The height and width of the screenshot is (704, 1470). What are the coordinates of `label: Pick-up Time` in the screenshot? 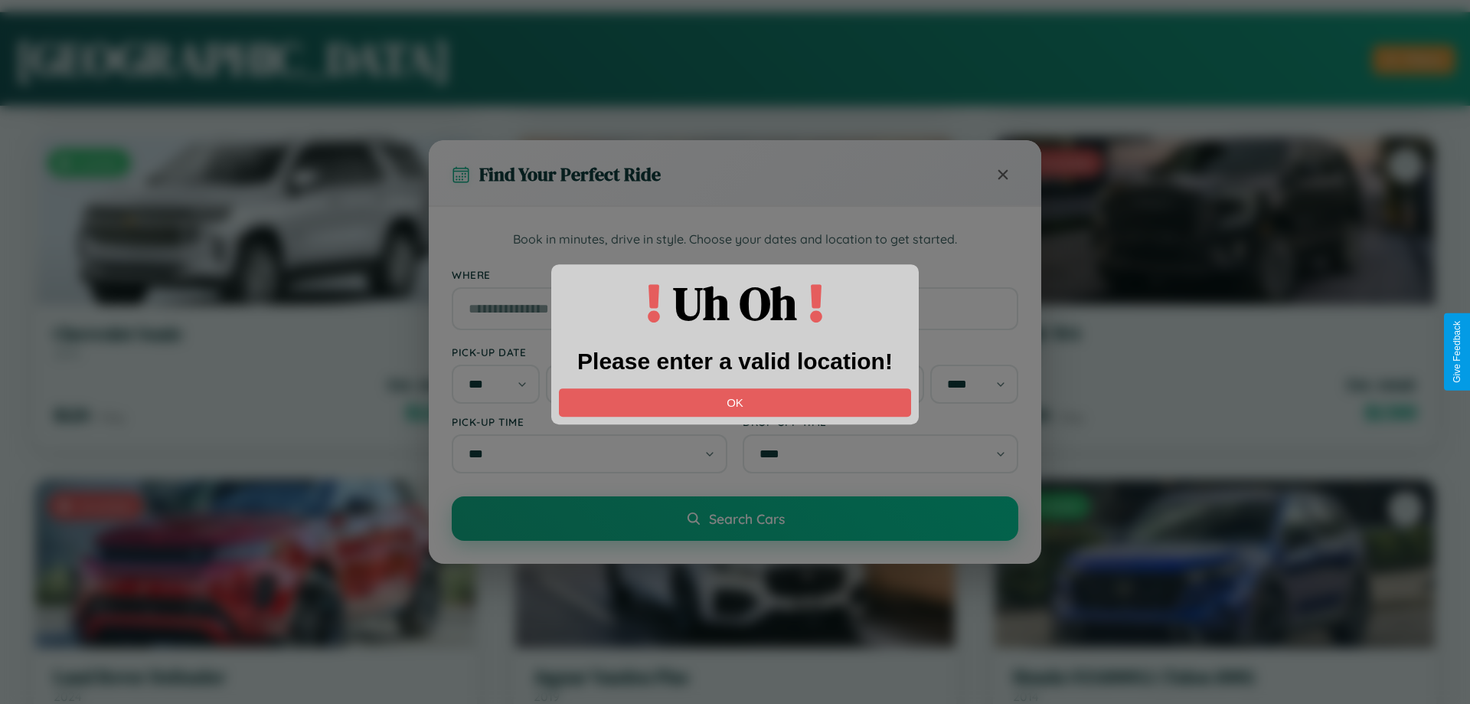 It's located at (590, 421).